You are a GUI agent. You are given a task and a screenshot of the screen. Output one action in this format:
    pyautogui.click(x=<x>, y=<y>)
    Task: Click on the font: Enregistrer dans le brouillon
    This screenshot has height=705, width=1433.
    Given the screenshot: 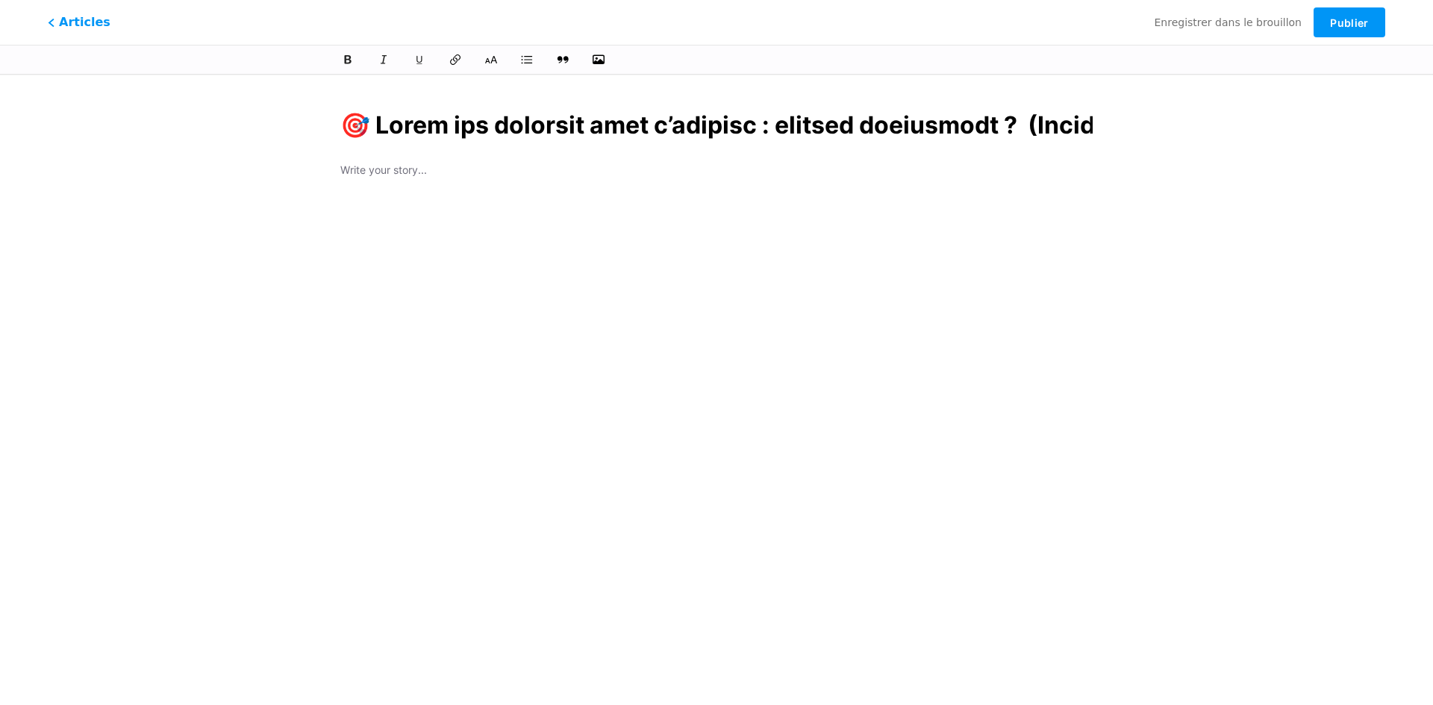 What is the action you would take?
    pyautogui.click(x=1228, y=22)
    